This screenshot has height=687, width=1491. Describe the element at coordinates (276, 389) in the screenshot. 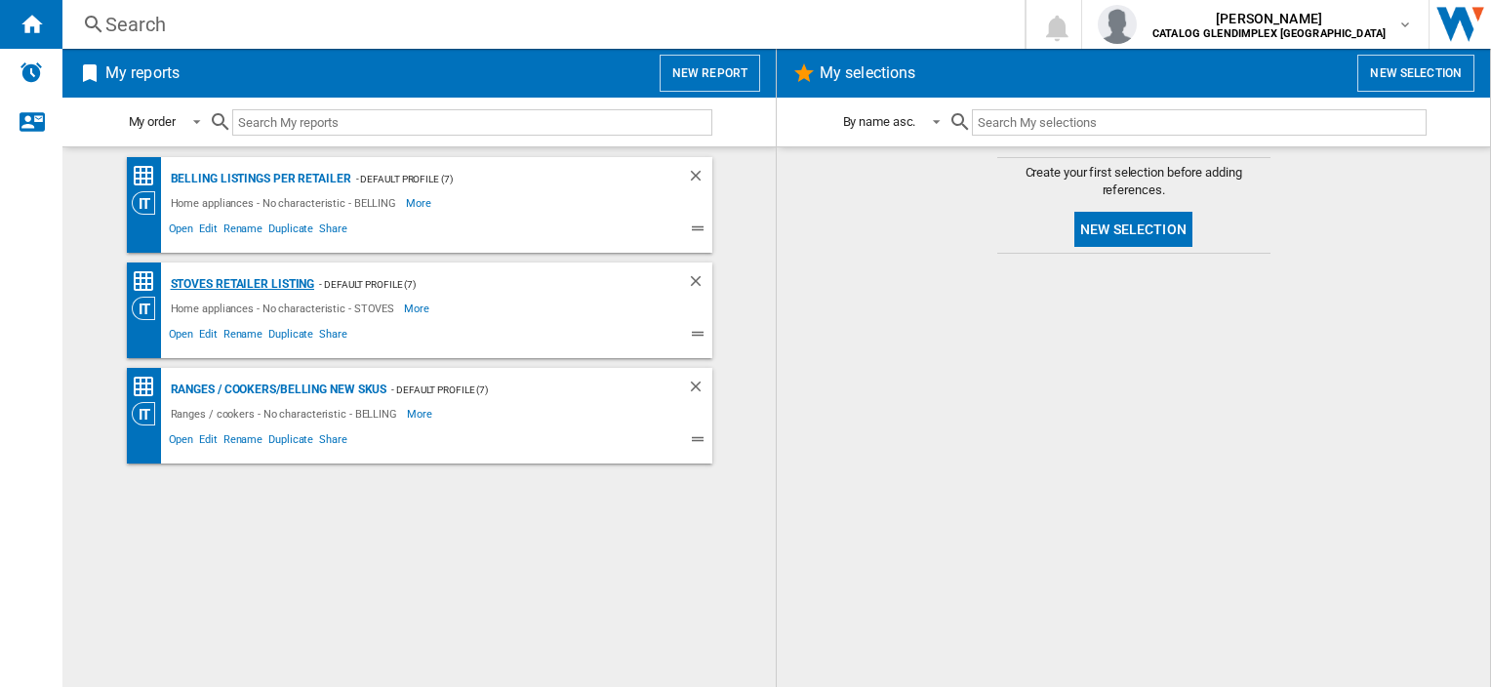

I see `div: Ranges / cookers/BELLING NEW SKUS` at that location.